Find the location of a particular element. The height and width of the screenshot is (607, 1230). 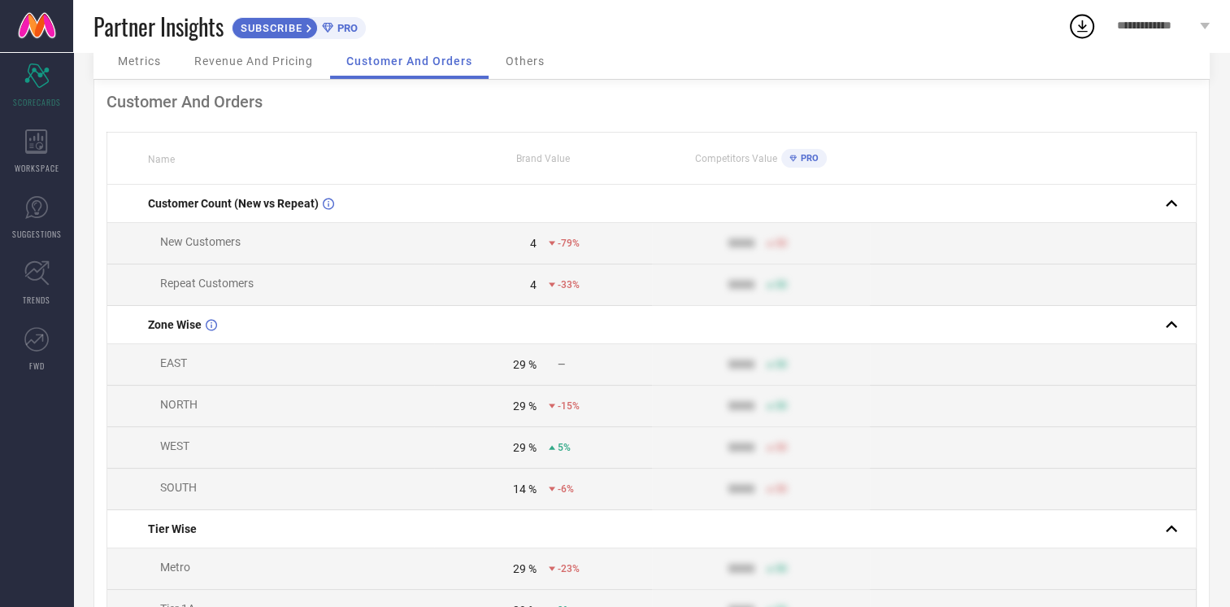

span: SCORECARDS is located at coordinates (37, 102).